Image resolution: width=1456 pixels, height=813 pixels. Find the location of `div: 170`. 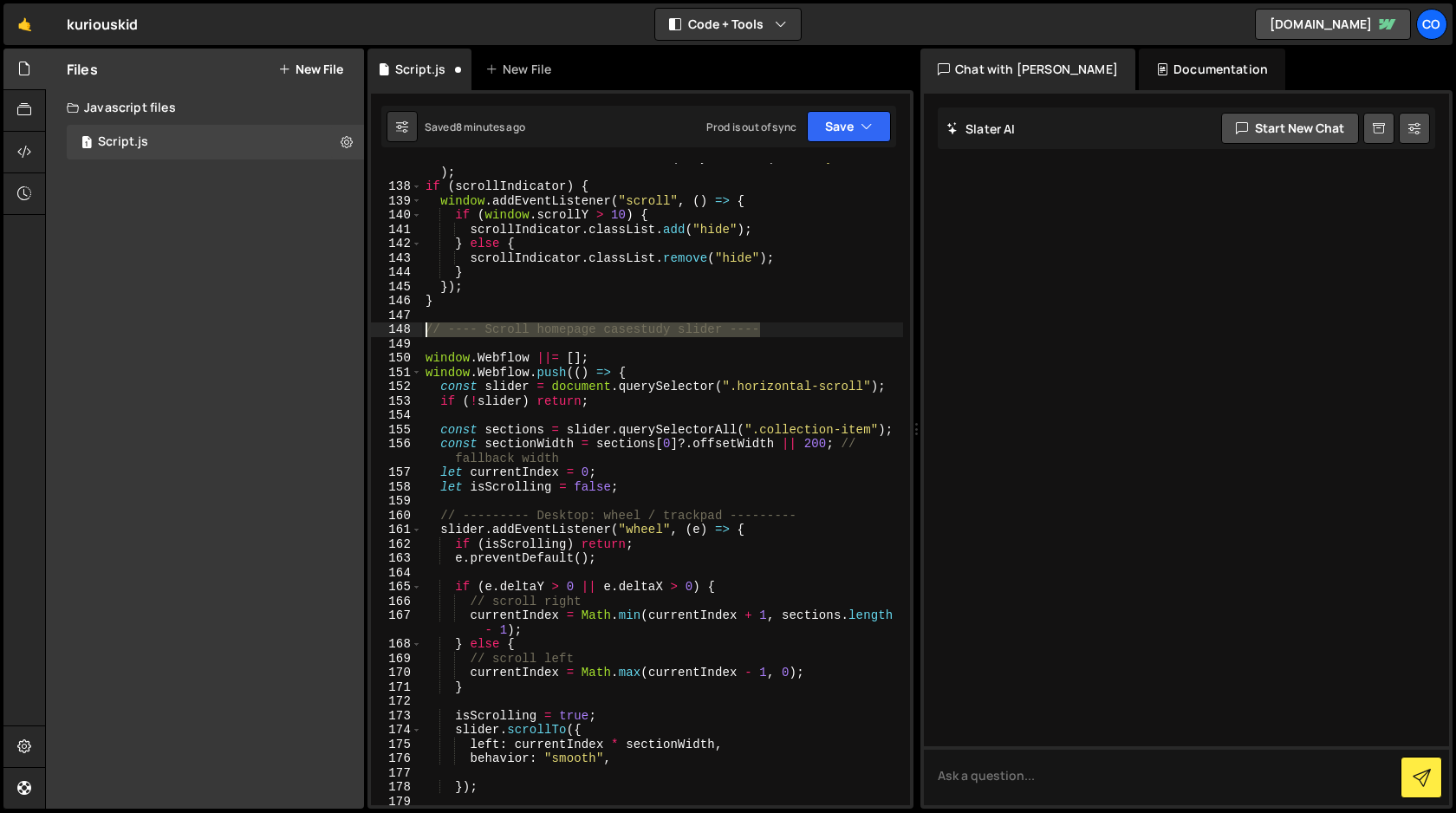

div: 170 is located at coordinates (396, 673).